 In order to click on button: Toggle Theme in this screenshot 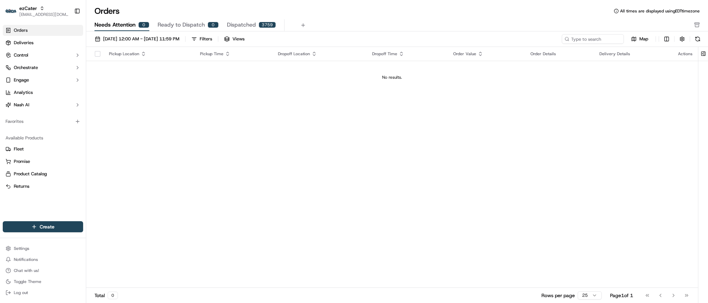, I will do `click(43, 281)`.